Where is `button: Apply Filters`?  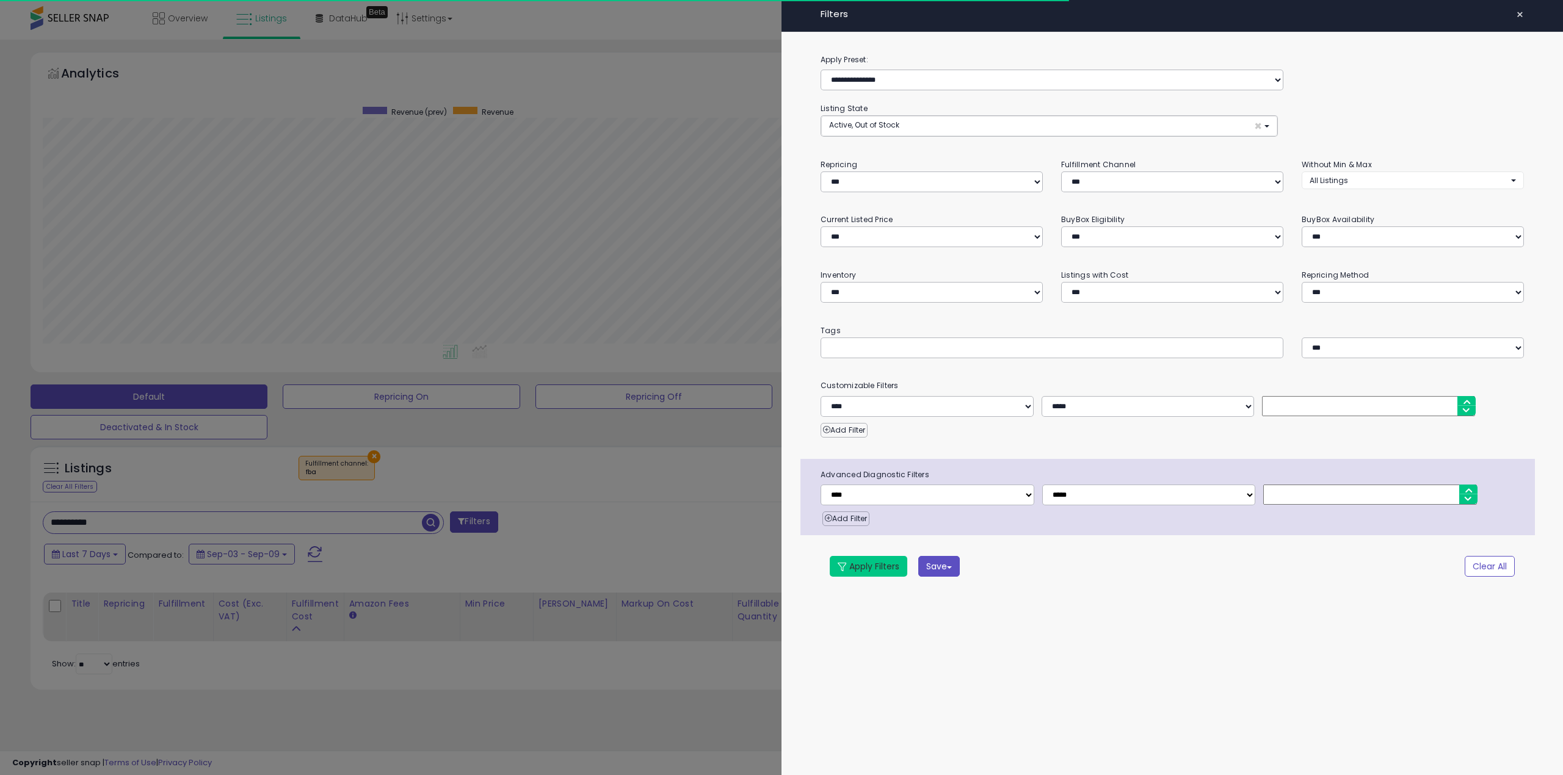
button: Apply Filters is located at coordinates (868, 567).